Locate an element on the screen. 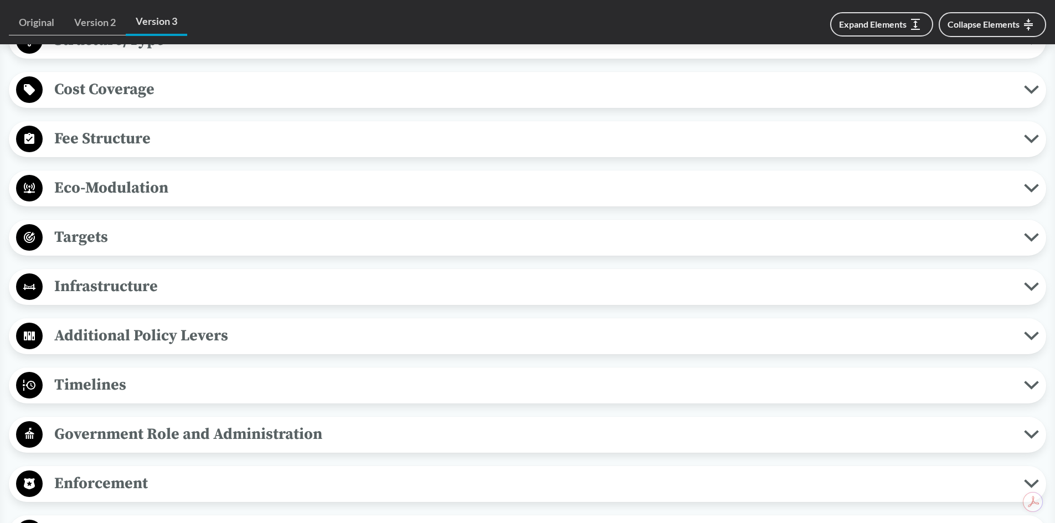 The image size is (1055, 523). a: Original is located at coordinates (37, 23).